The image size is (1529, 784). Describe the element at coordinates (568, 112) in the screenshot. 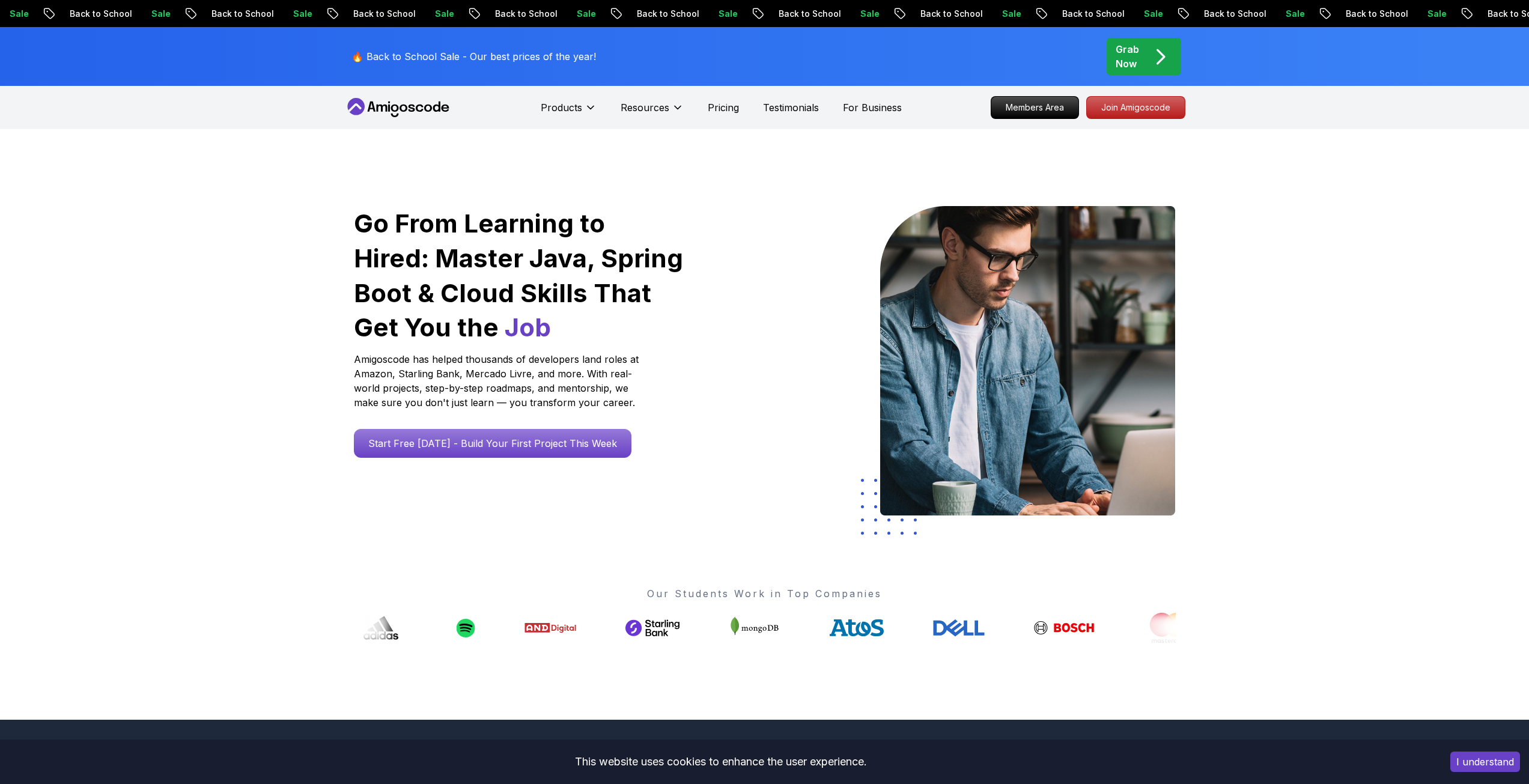

I see `button: Products` at that location.